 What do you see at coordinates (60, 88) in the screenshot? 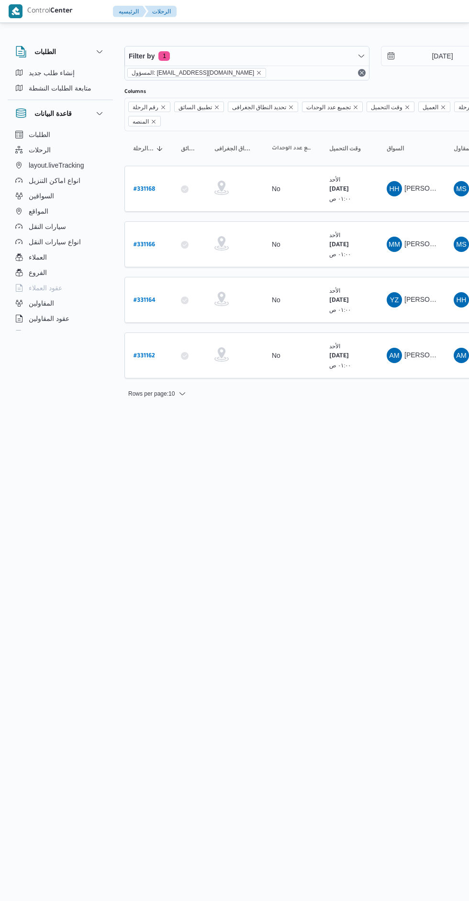
I see `button: متابعة الطلبات النشطة` at bounding box center [60, 88].